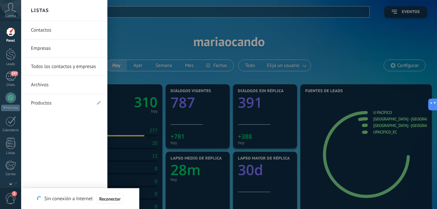  I want to click on a: Empresas, so click(66, 49).